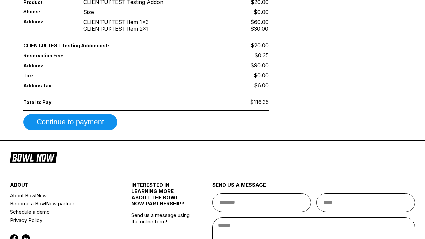 The image size is (425, 239). Describe the element at coordinates (261, 85) in the screenshot. I see `span: $6.00` at that location.